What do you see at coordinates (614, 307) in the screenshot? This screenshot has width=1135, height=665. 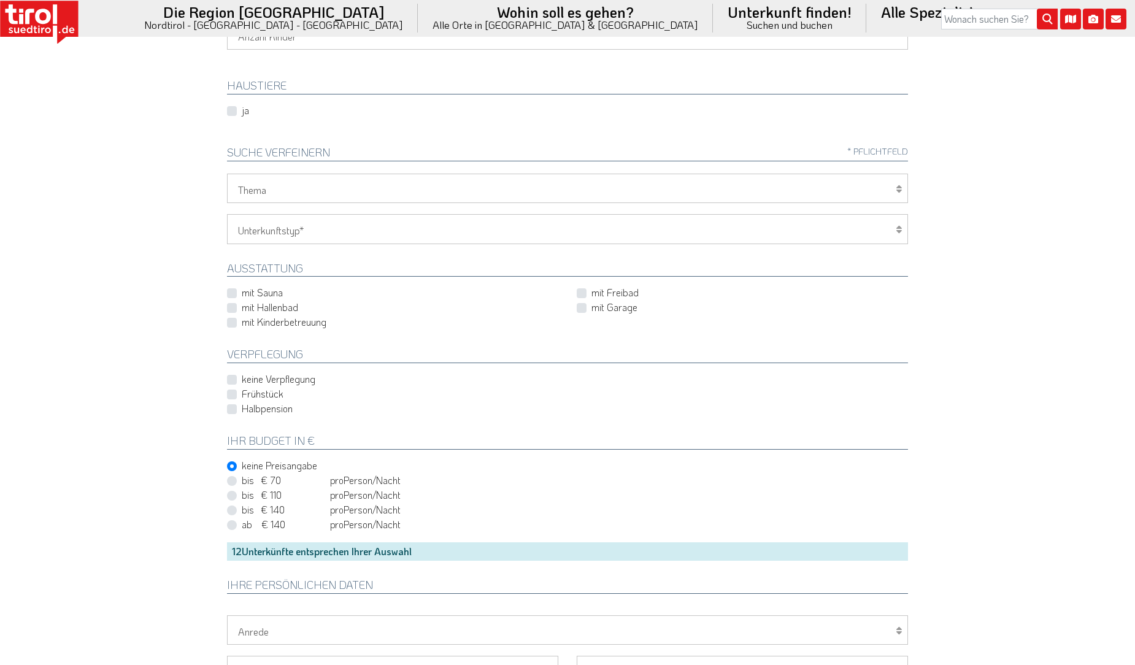 I see `label: mit Garage` at bounding box center [614, 307].